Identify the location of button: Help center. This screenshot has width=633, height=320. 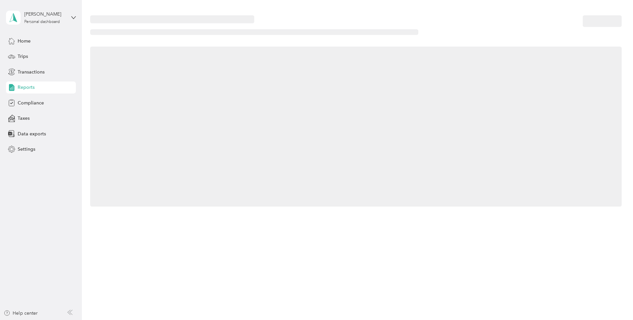
(21, 313).